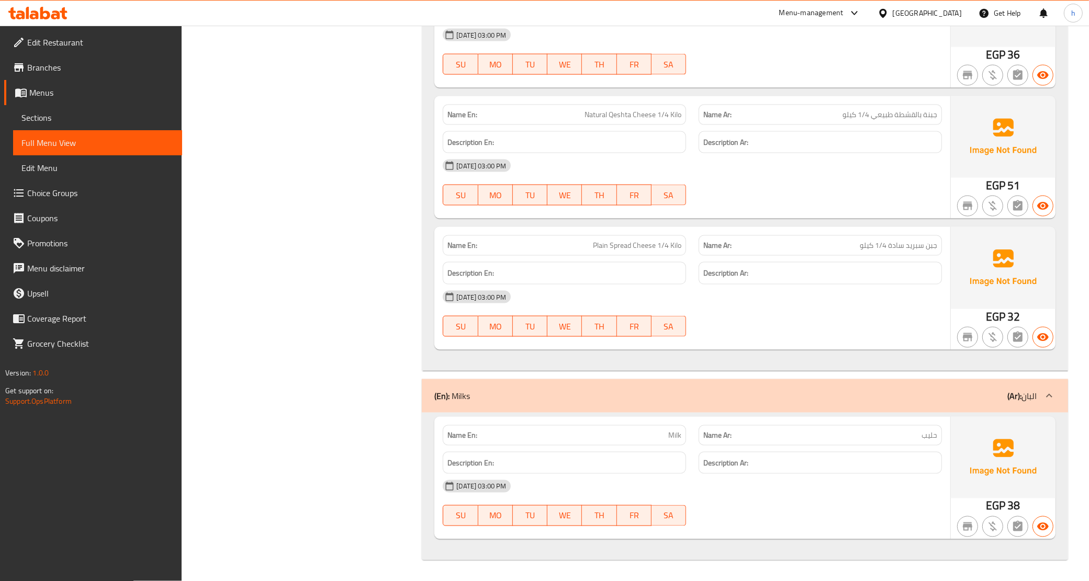 The width and height of the screenshot is (1089, 581). Describe the element at coordinates (100, 67) in the screenshot. I see `span: Branches` at that location.